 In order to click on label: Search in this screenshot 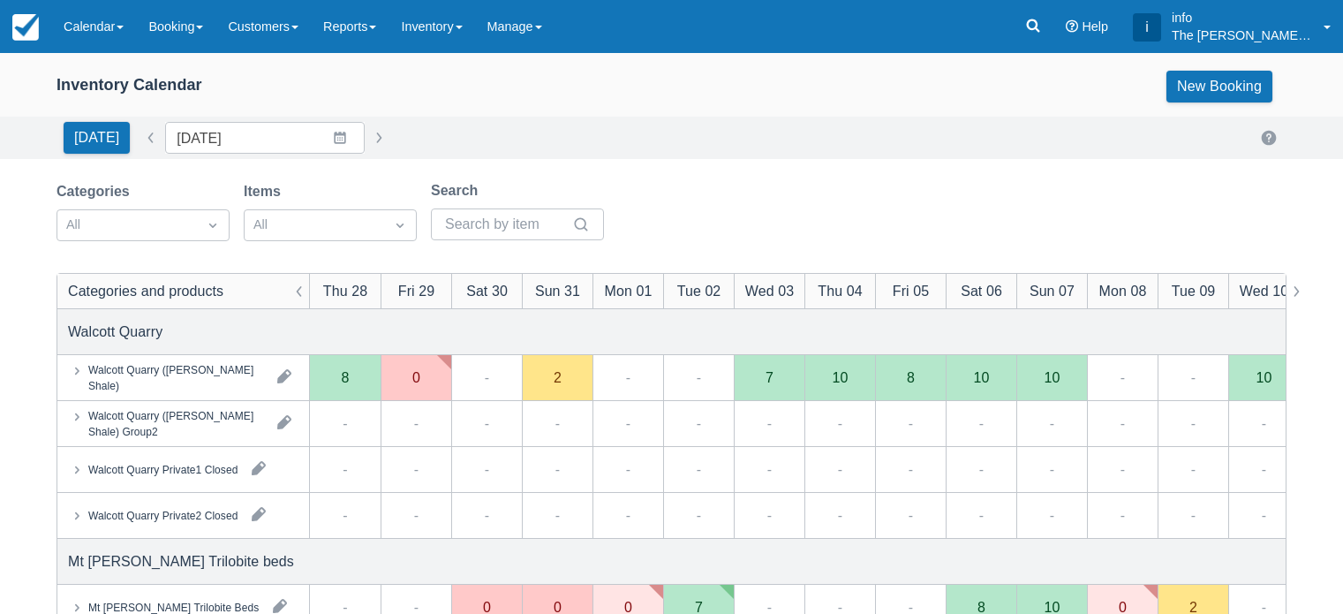, I will do `click(457, 191)`.